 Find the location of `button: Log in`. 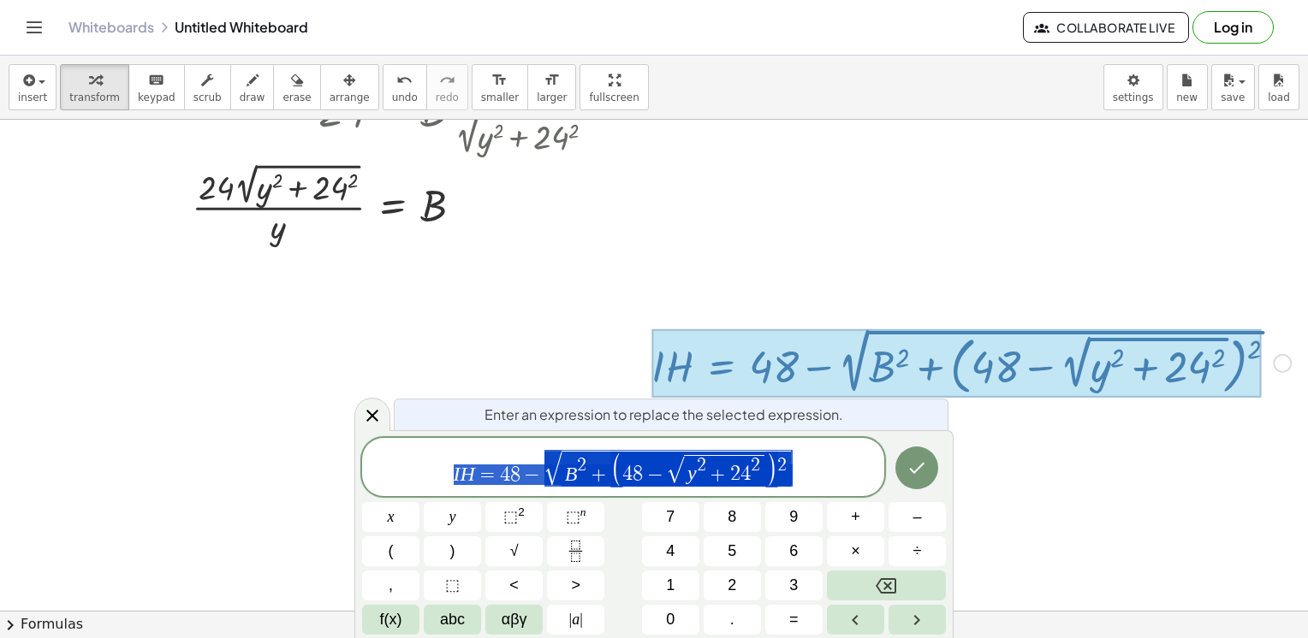

button: Log in is located at coordinates (1232, 27).